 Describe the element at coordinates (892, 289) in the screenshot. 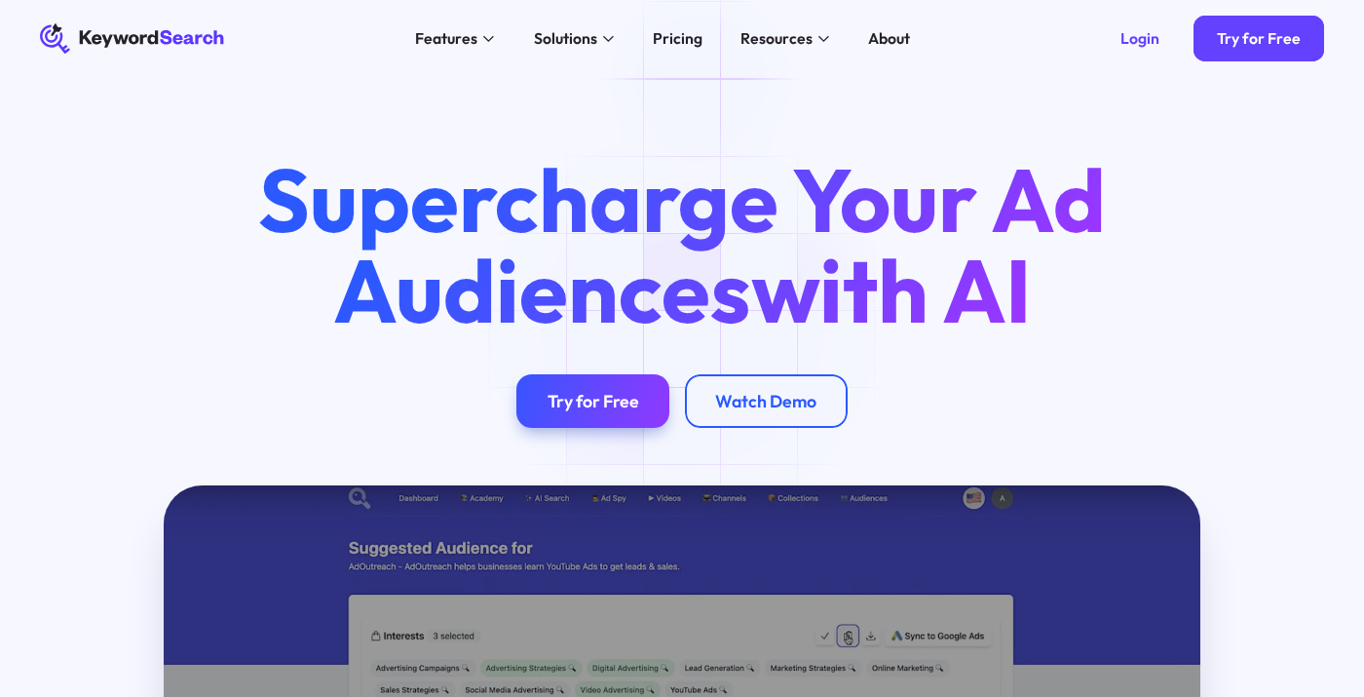

I see `span: with AI` at that location.